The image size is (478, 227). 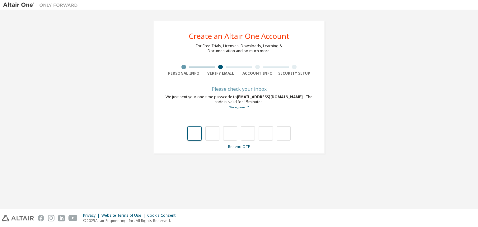 What do you see at coordinates (131, 221) in the screenshot?
I see `p: © 2025 Altair Engineering, Inc. All Rights Reserved.` at bounding box center [131, 221].